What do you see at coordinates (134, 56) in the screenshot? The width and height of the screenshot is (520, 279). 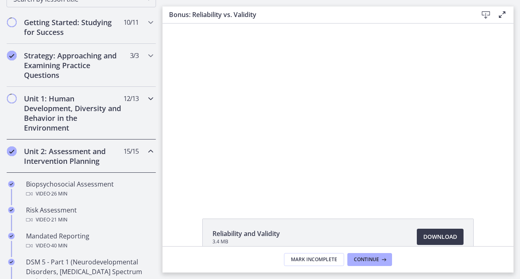 I see `span: 3 / 3` at bounding box center [134, 56].